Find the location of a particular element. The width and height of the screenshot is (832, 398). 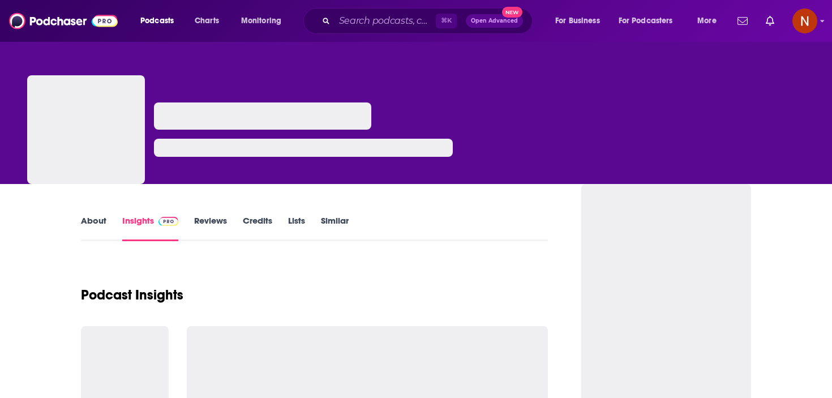

a: Podchaser - Follow, Share and Rate Podcasts is located at coordinates (63, 21).